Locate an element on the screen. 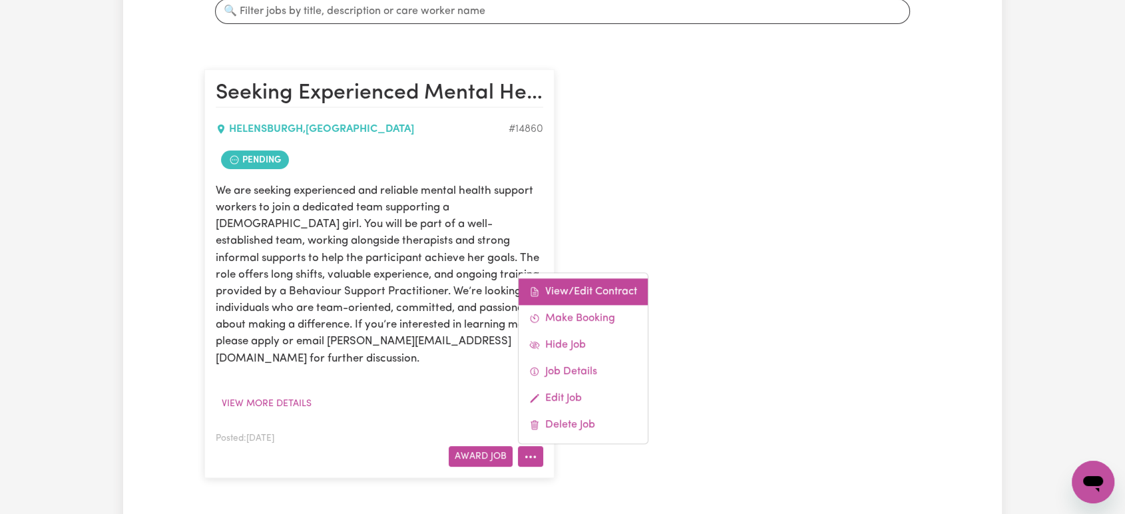  div: Job ID #14860 is located at coordinates (526, 129).